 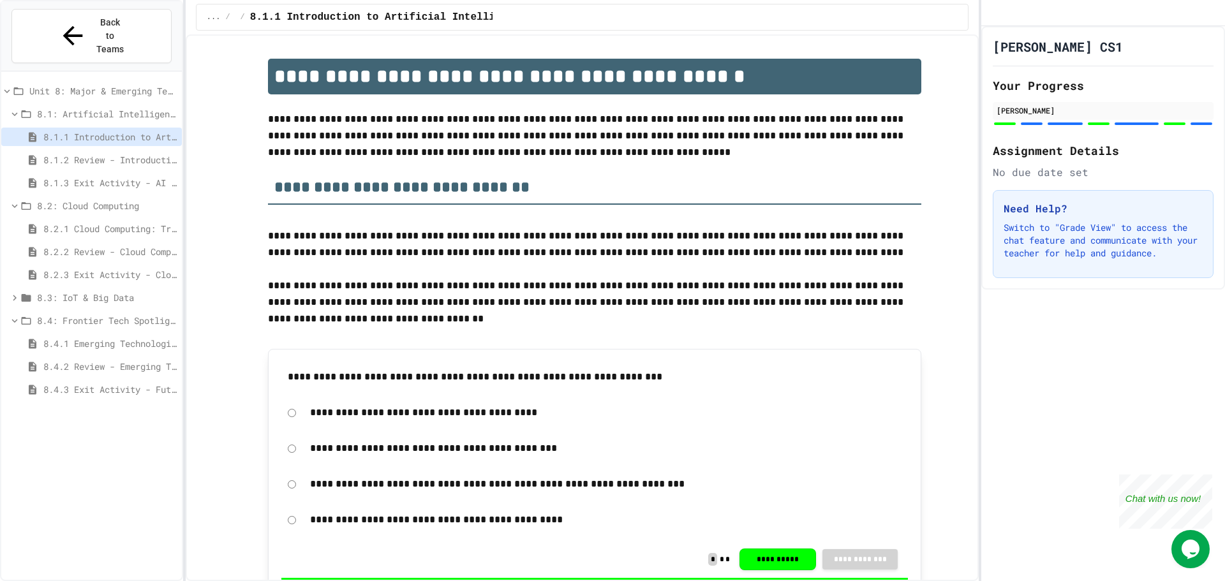 What do you see at coordinates (110, 160) in the screenshot?
I see `span: 8.1.2 Review - Introduction to Artificial Intelligence` at bounding box center [110, 160].